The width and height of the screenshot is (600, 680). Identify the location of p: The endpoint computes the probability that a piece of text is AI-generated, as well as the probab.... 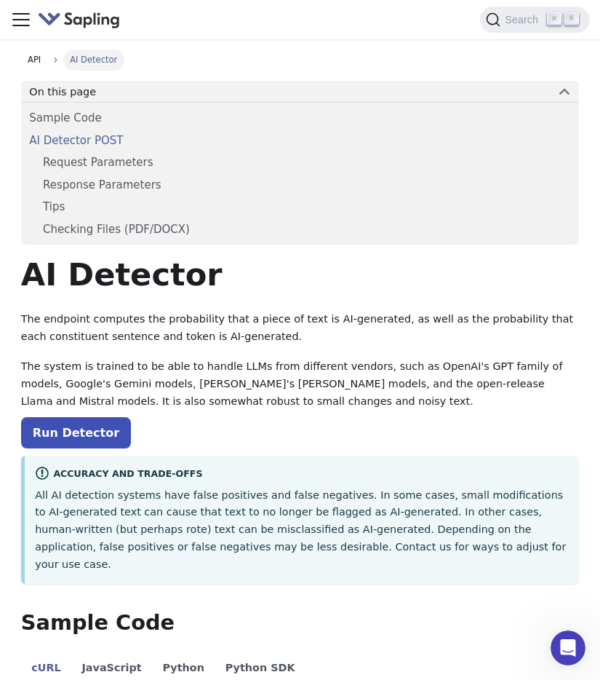
(300, 328).